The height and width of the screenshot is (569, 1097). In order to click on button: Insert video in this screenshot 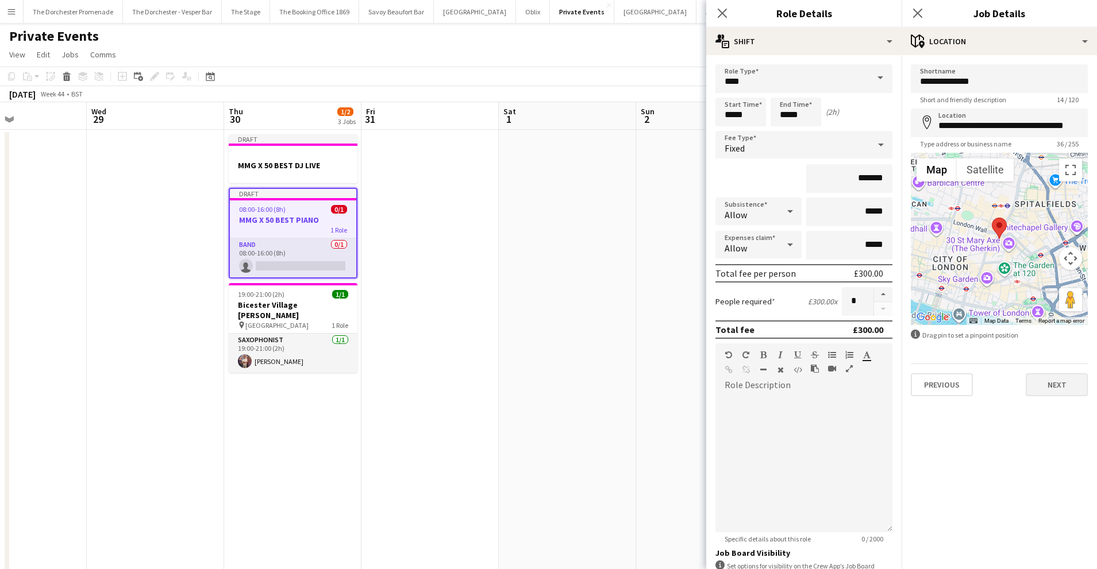, I will do `click(832, 369)`.